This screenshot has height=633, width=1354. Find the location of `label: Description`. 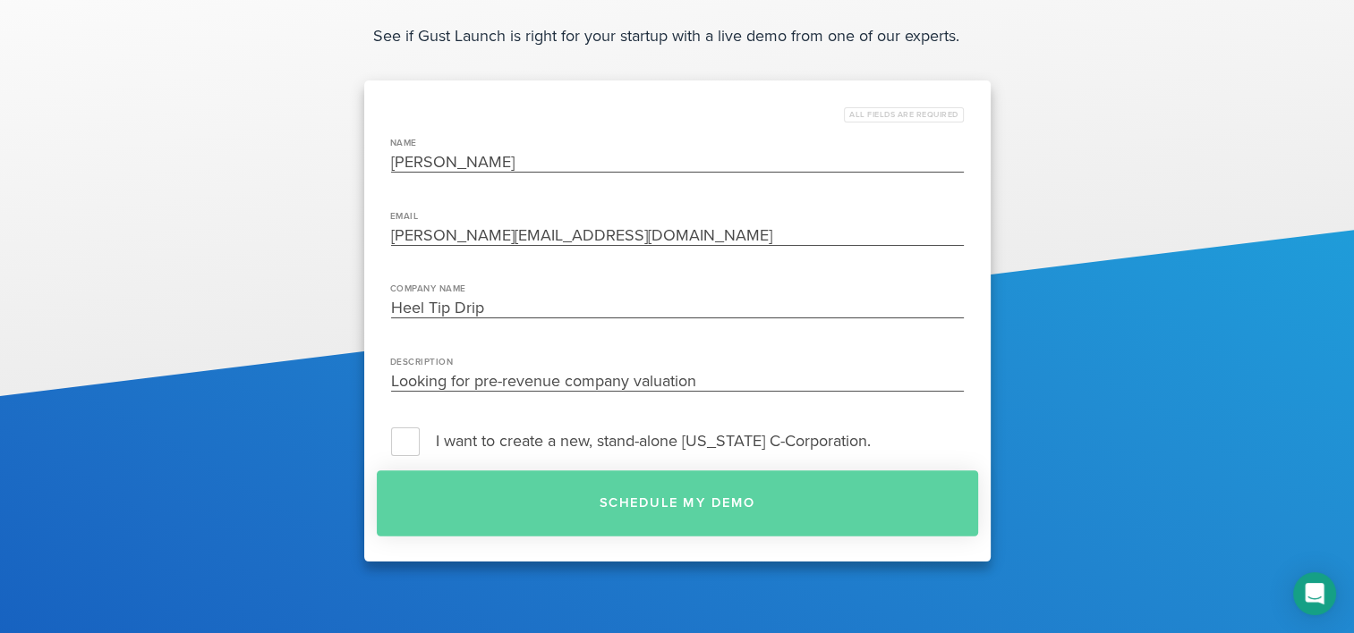

label: Description is located at coordinates (421, 362).